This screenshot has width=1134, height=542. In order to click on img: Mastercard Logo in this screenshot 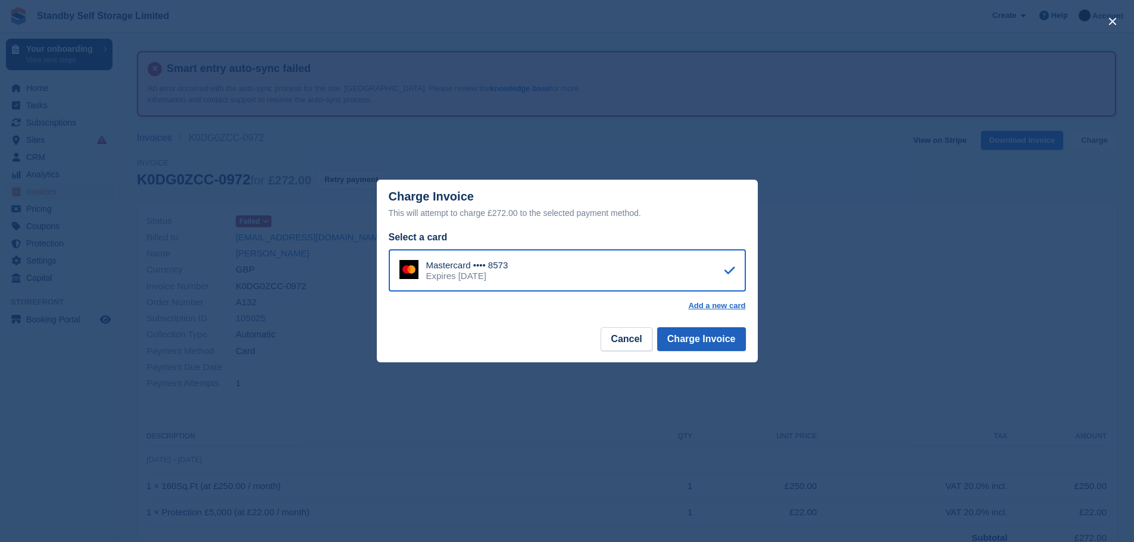, I will do `click(409, 270)`.